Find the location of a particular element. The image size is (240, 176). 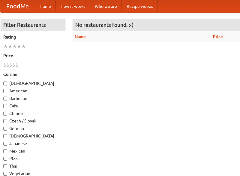

input: Japanese is located at coordinates (5, 143).